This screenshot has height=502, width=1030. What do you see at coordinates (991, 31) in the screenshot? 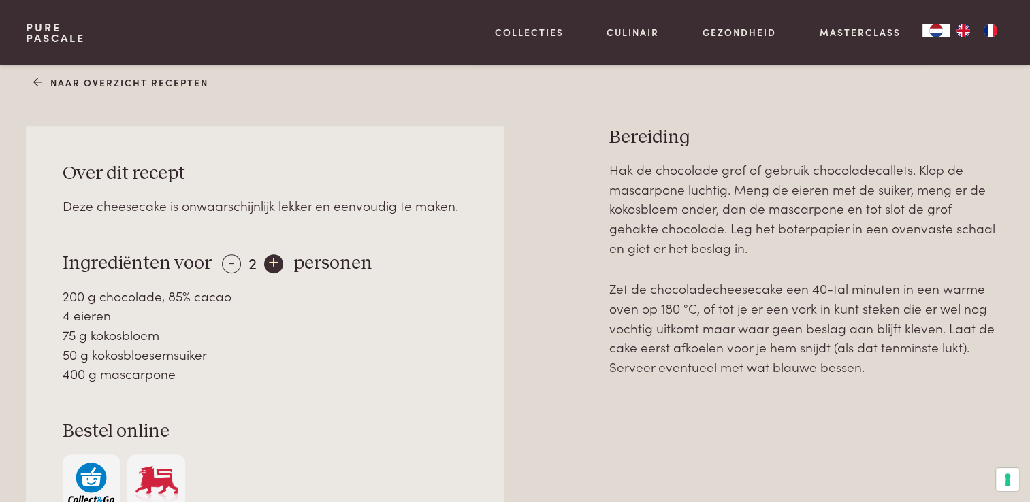
I see `a: FR` at bounding box center [991, 31].